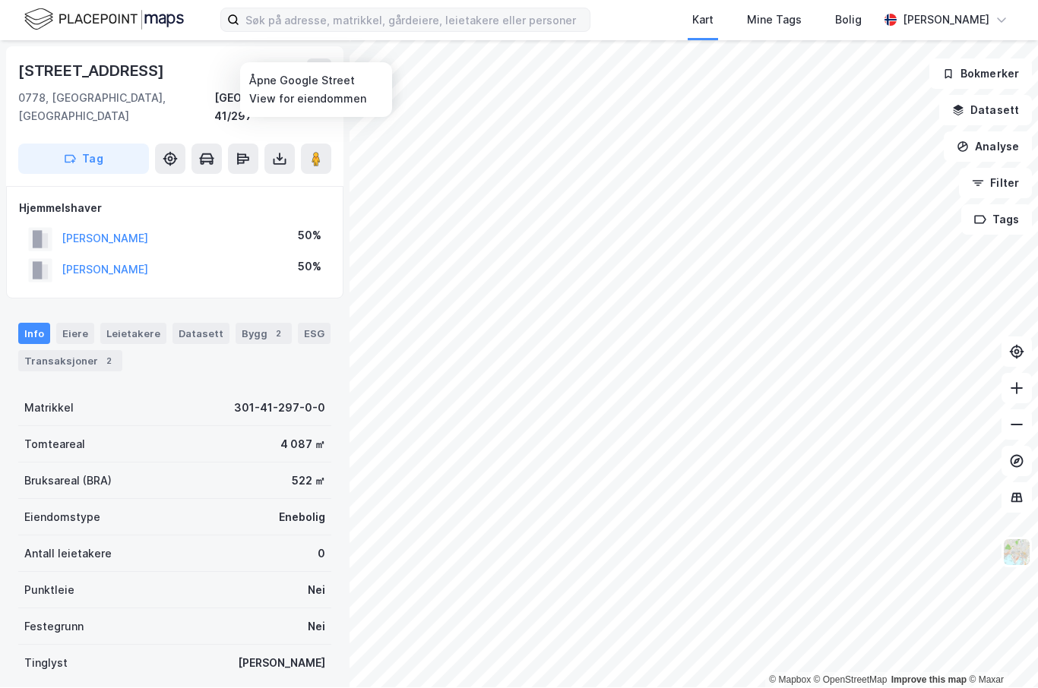 The image size is (1038, 688). I want to click on div: Tinglyst, so click(46, 664).